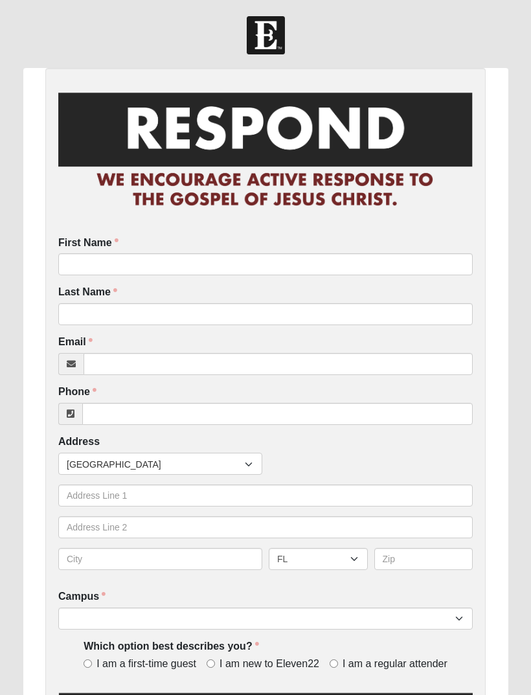 The width and height of the screenshot is (531, 695). What do you see at coordinates (266, 527) in the screenshot?
I see `input: Address Line 2` at bounding box center [266, 527].